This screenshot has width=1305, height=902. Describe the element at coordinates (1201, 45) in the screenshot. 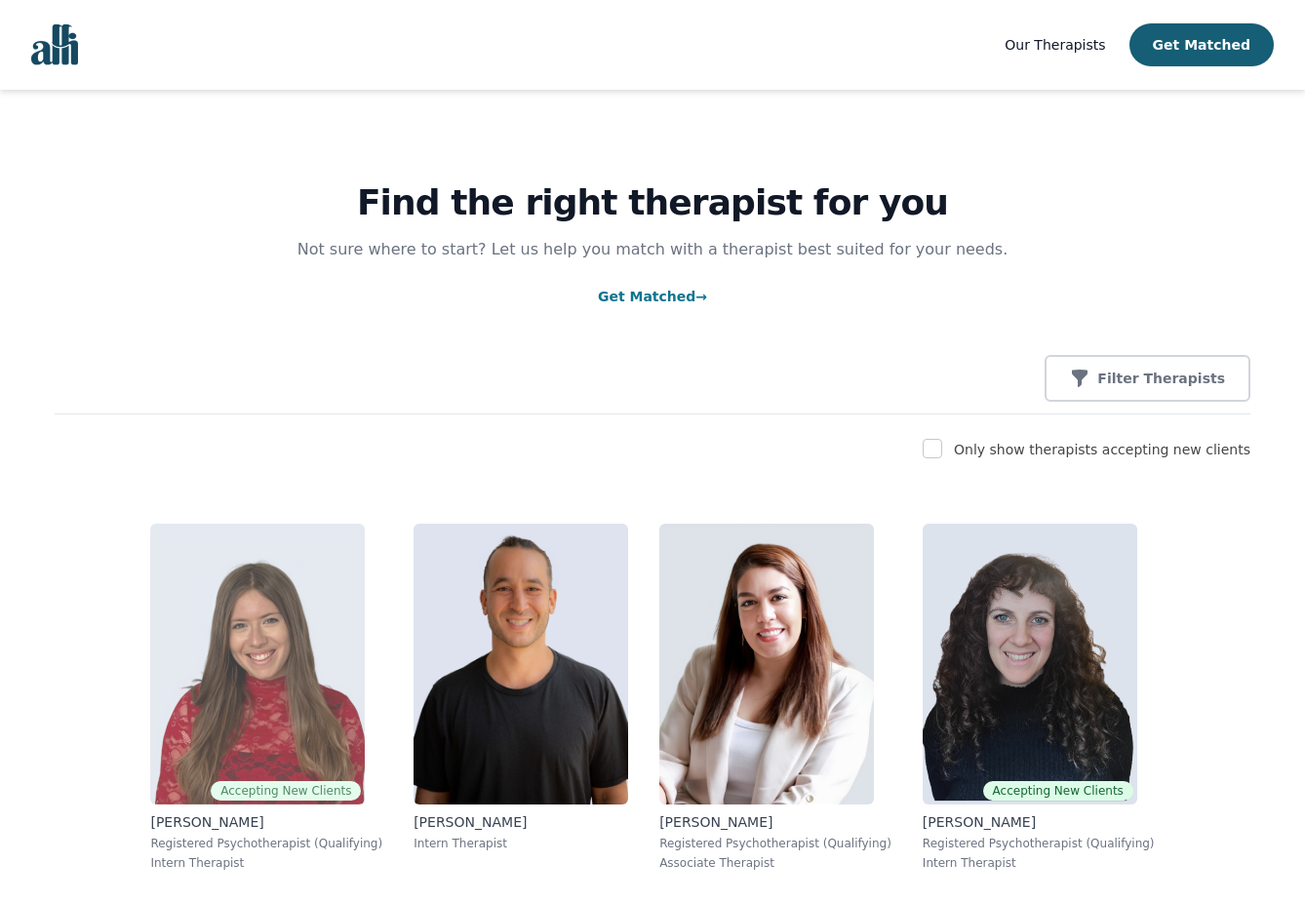

I see `button: Get Matched` at that location.